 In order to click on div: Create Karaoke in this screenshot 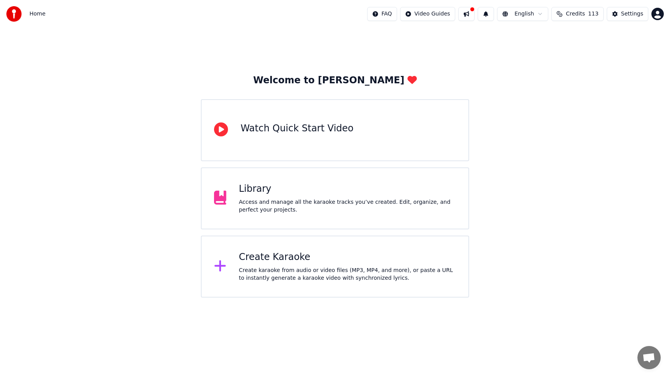, I will do `click(348, 258)`.